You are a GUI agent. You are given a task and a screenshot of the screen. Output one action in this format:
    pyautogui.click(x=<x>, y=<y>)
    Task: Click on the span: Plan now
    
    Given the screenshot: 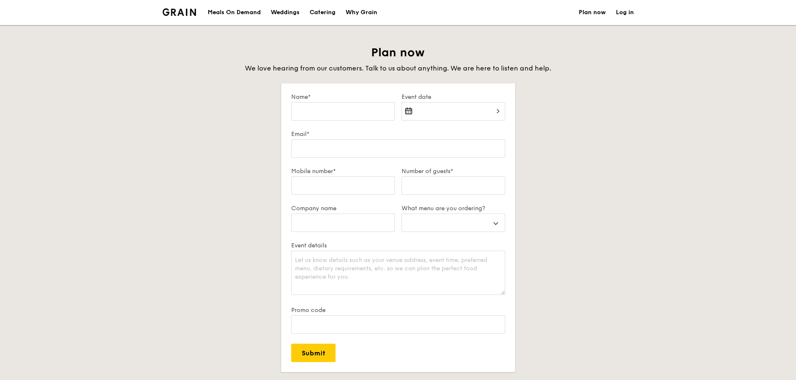 What is the action you would take?
    pyautogui.click(x=398, y=53)
    